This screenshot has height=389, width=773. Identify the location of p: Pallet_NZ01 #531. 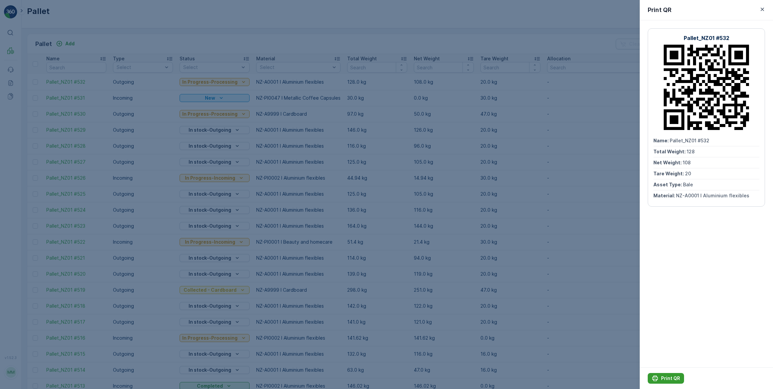
(386, 10).